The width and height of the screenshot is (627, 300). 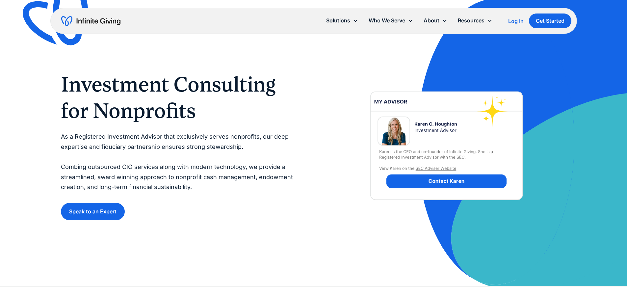 What do you see at coordinates (431, 20) in the screenshot?
I see `div: About` at bounding box center [431, 20].